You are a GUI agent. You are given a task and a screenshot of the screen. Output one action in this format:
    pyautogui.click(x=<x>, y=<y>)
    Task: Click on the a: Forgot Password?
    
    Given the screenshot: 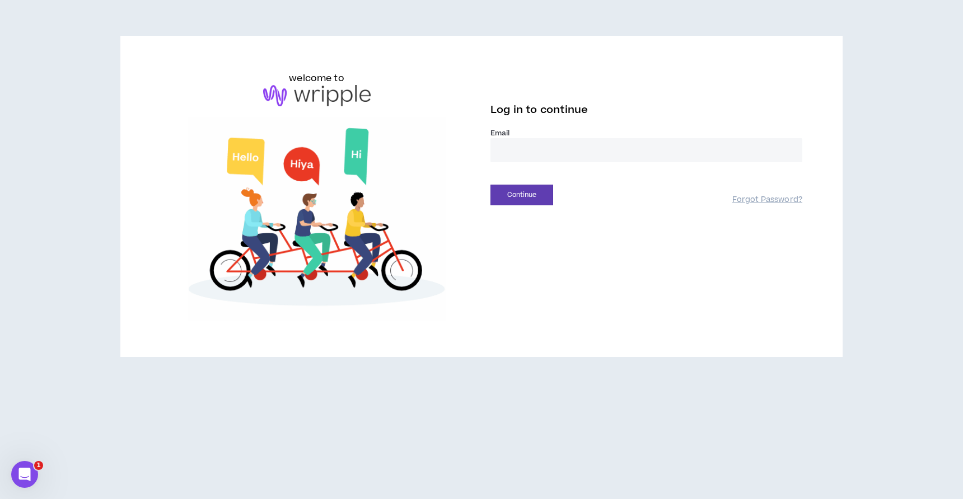 What is the action you would take?
    pyautogui.click(x=767, y=200)
    